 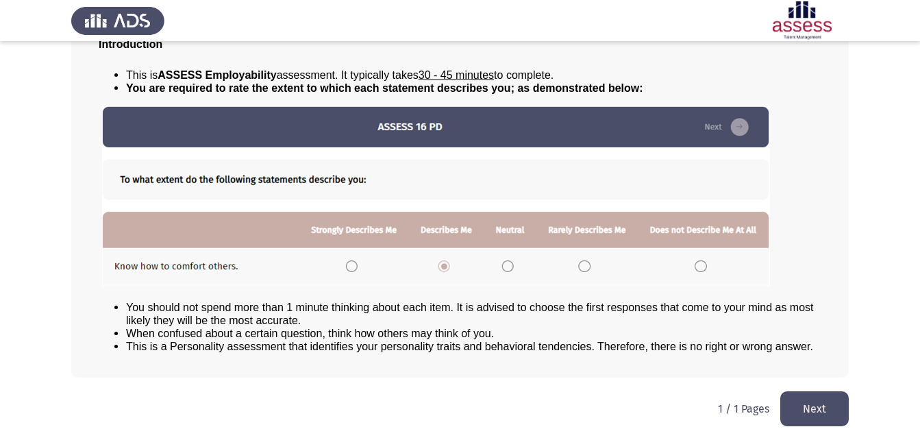 I want to click on u: 30 - 45 minutes, so click(x=456, y=75).